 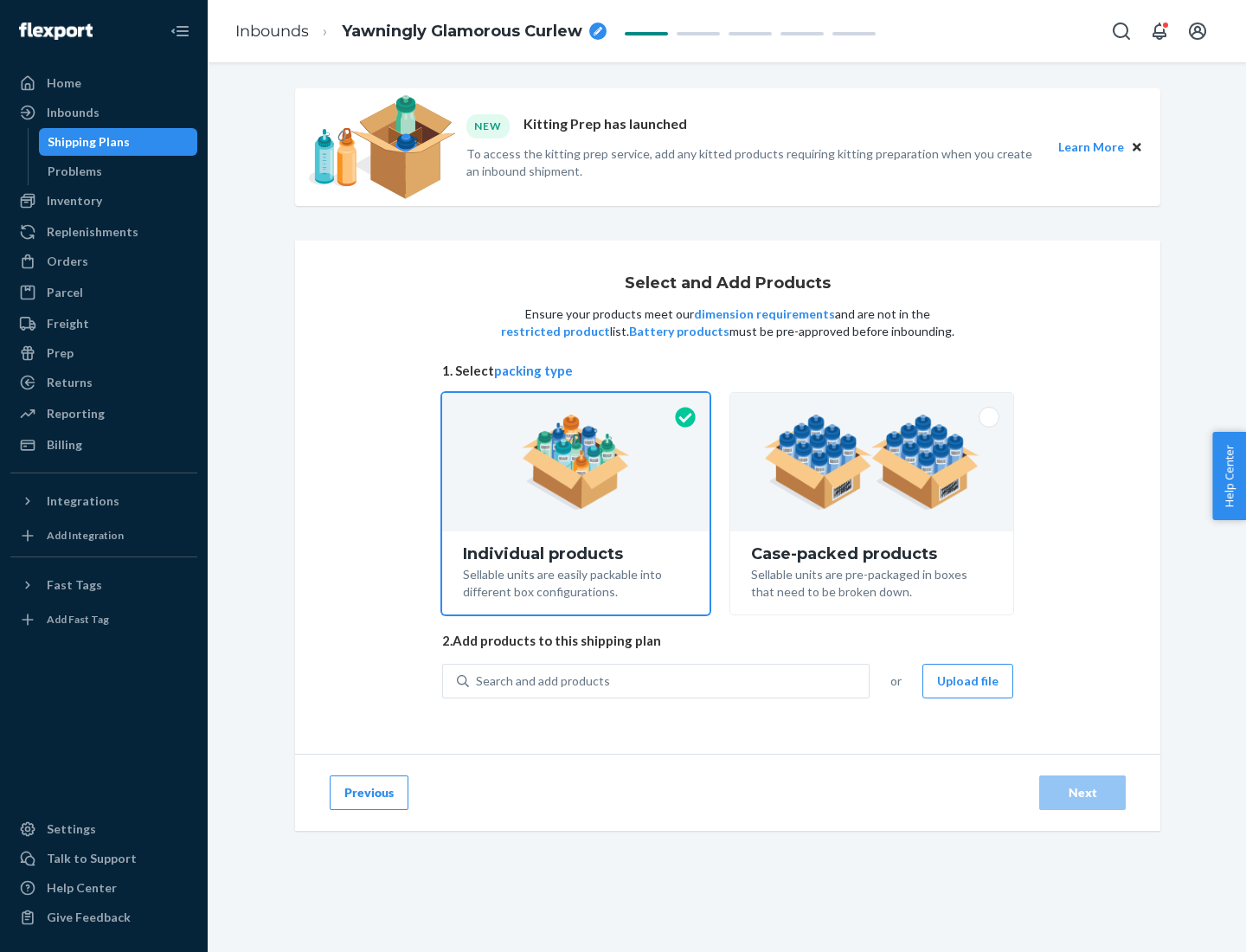 What do you see at coordinates (679, 332) in the screenshot?
I see `button: Battery products` at bounding box center [679, 332].